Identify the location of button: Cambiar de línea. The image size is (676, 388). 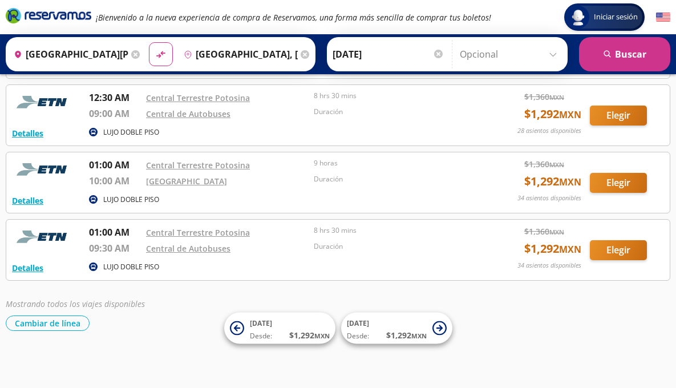
(47, 323).